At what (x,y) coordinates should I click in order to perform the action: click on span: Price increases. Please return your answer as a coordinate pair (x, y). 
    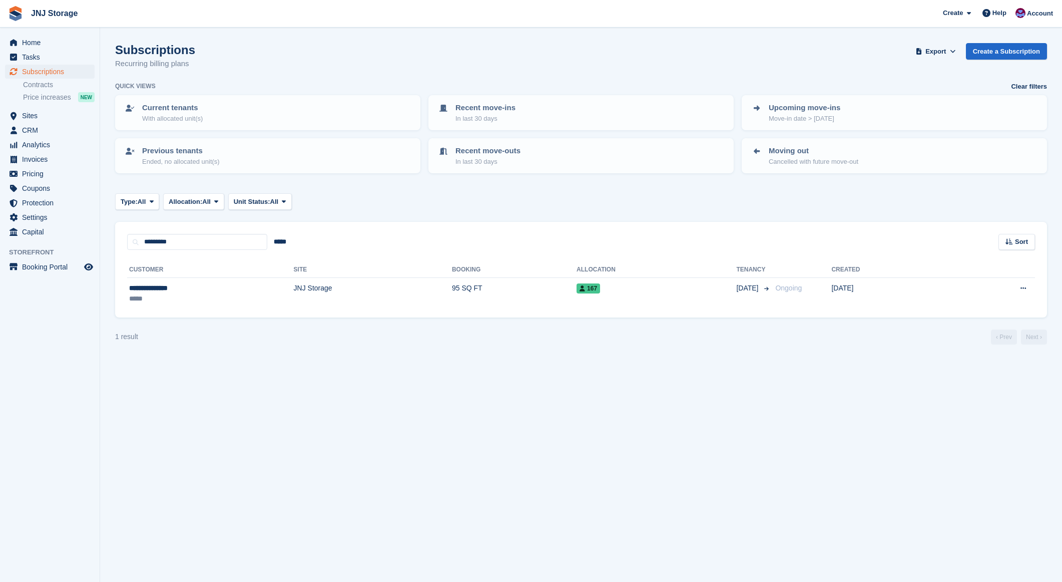
    Looking at the image, I should click on (47, 97).